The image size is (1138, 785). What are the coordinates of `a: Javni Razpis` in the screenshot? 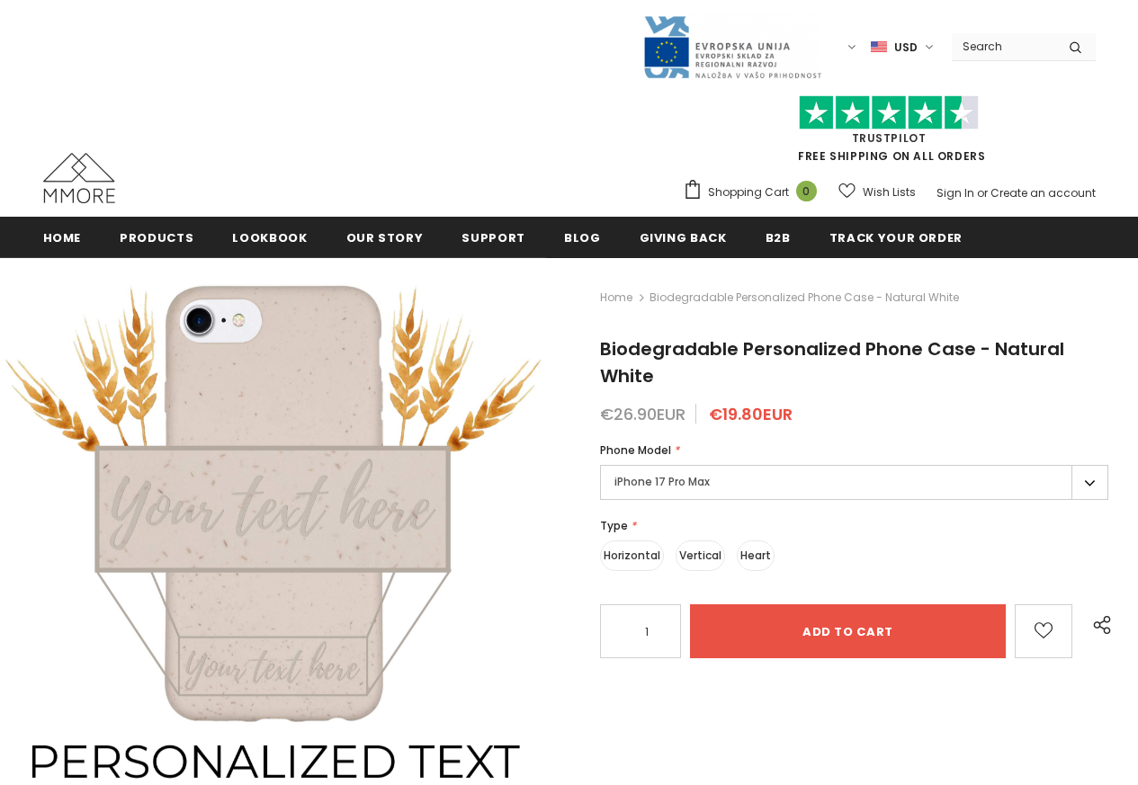 It's located at (732, 46).